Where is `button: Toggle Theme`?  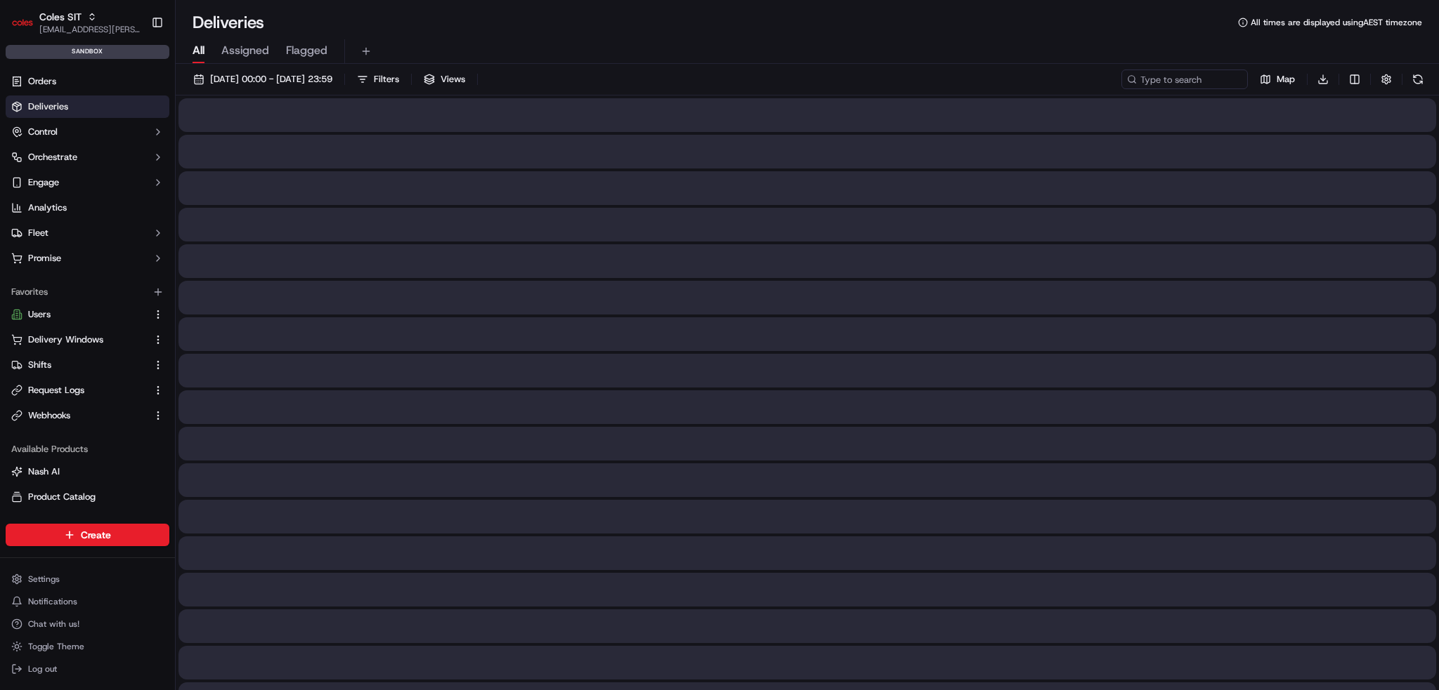
button: Toggle Theme is located at coordinates (87, 647).